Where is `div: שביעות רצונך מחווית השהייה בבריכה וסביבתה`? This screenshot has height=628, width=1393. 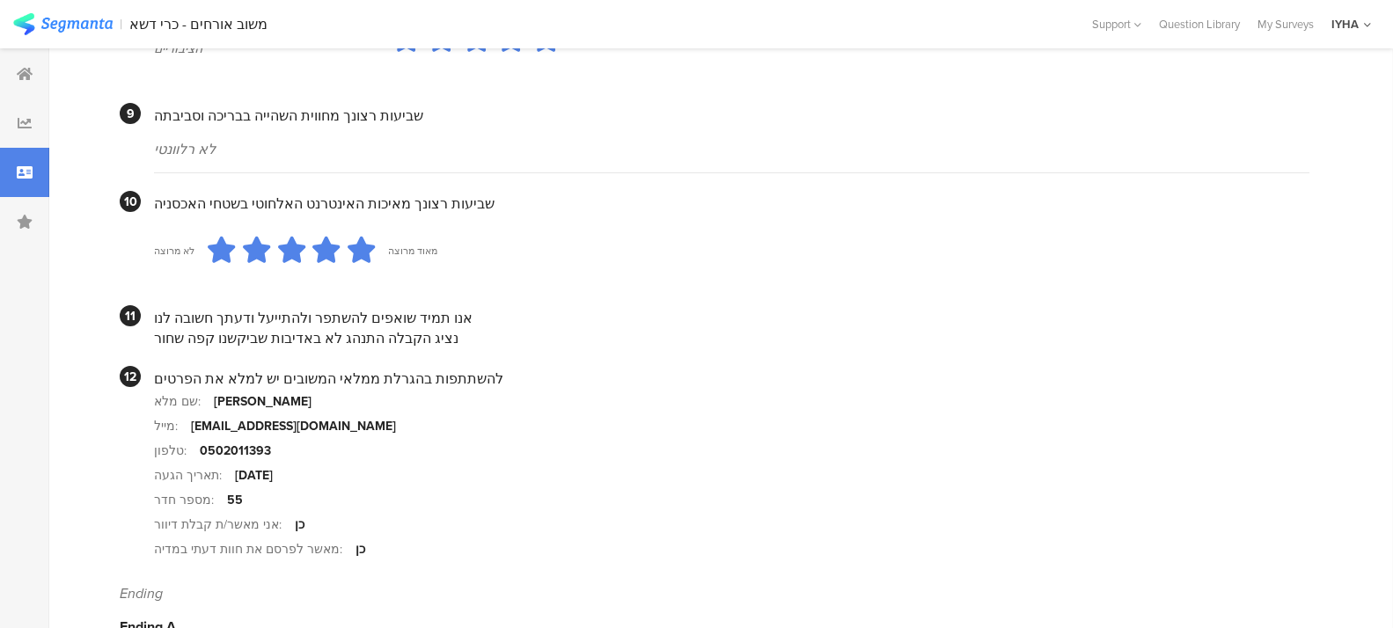
div: שביעות רצונך מחווית השהייה בבריכה וסביבתה is located at coordinates (731, 115).